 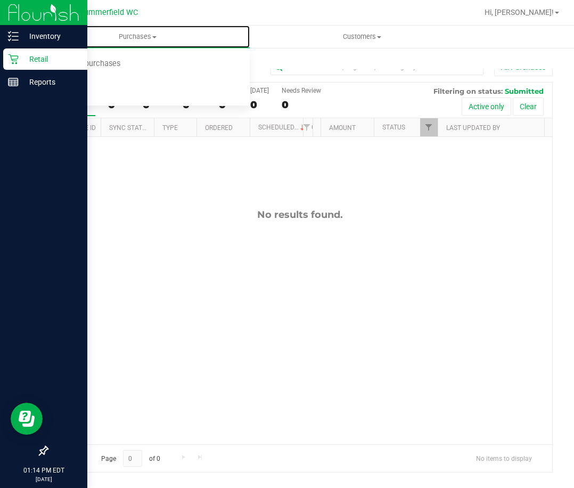 What do you see at coordinates (13, 82) in the screenshot?
I see `inline-svg: Reports` at bounding box center [13, 82].